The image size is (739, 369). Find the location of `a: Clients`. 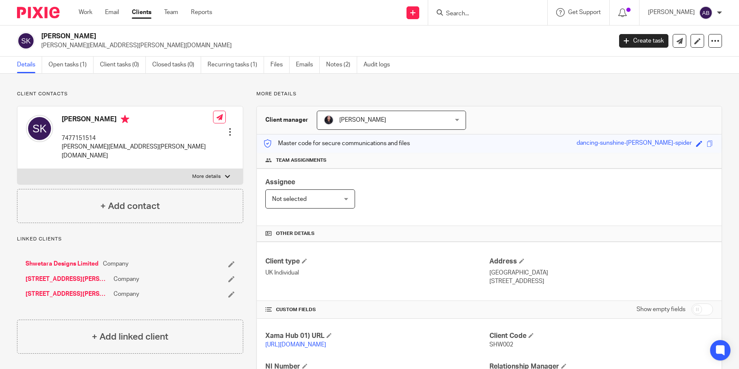

a: Clients is located at coordinates (142, 12).